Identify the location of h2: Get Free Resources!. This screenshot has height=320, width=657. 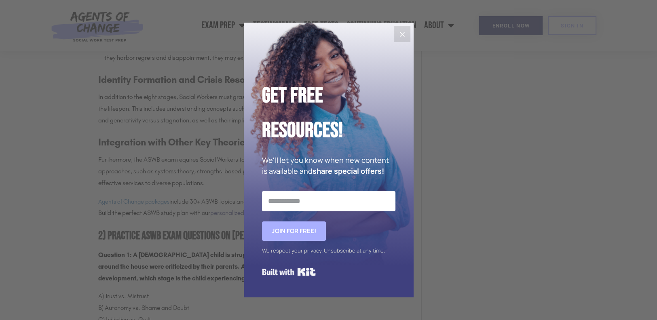
(329, 113).